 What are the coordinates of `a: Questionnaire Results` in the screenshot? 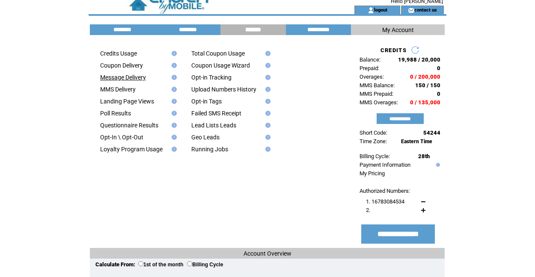 It's located at (129, 125).